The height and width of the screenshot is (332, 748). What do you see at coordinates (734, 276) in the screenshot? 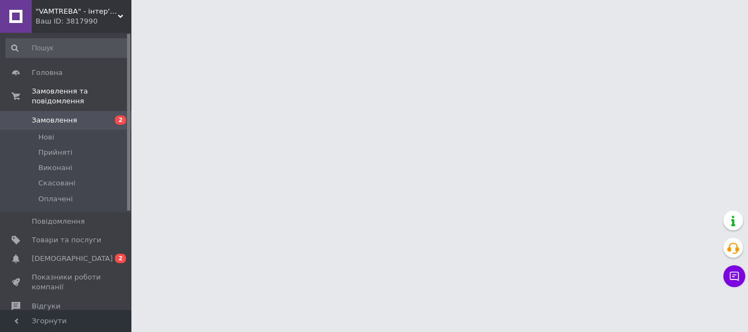
I see `button: Чат з покупцем` at bounding box center [734, 276].